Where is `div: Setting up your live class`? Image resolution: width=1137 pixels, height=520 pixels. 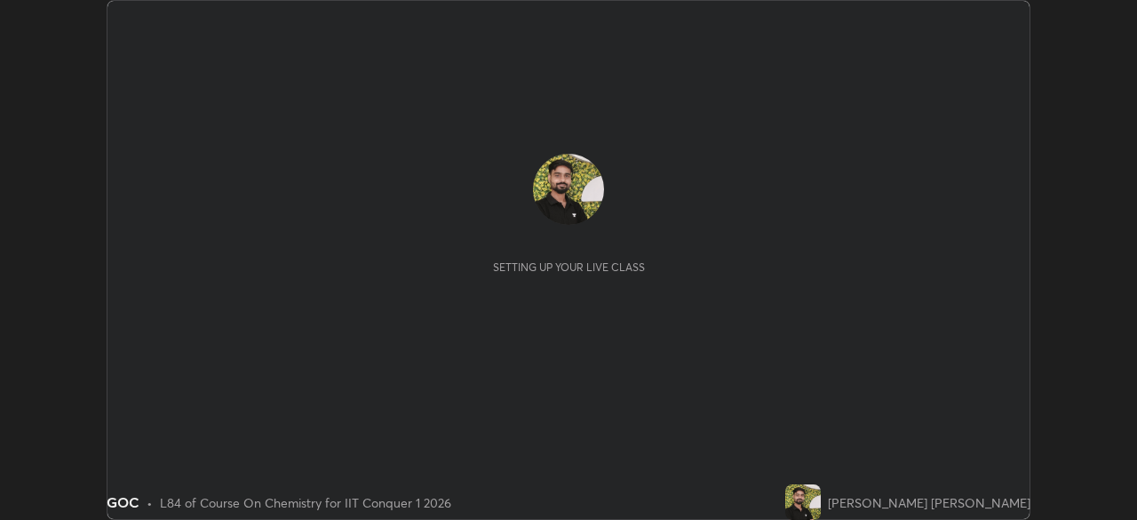
div: Setting up your live class is located at coordinates (568, 266).